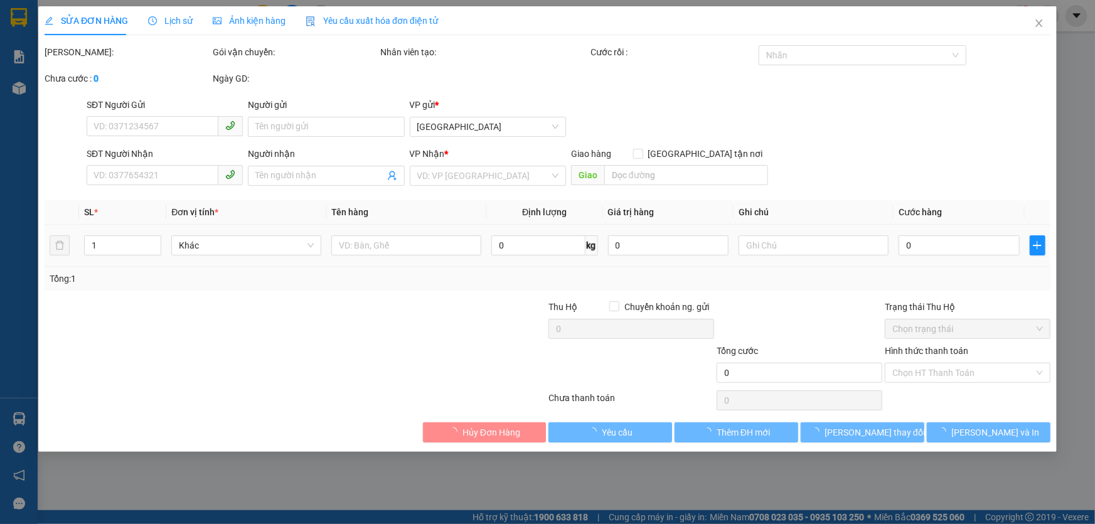  Describe the element at coordinates (610, 432) in the screenshot. I see `button: Yêu cầu` at that location.